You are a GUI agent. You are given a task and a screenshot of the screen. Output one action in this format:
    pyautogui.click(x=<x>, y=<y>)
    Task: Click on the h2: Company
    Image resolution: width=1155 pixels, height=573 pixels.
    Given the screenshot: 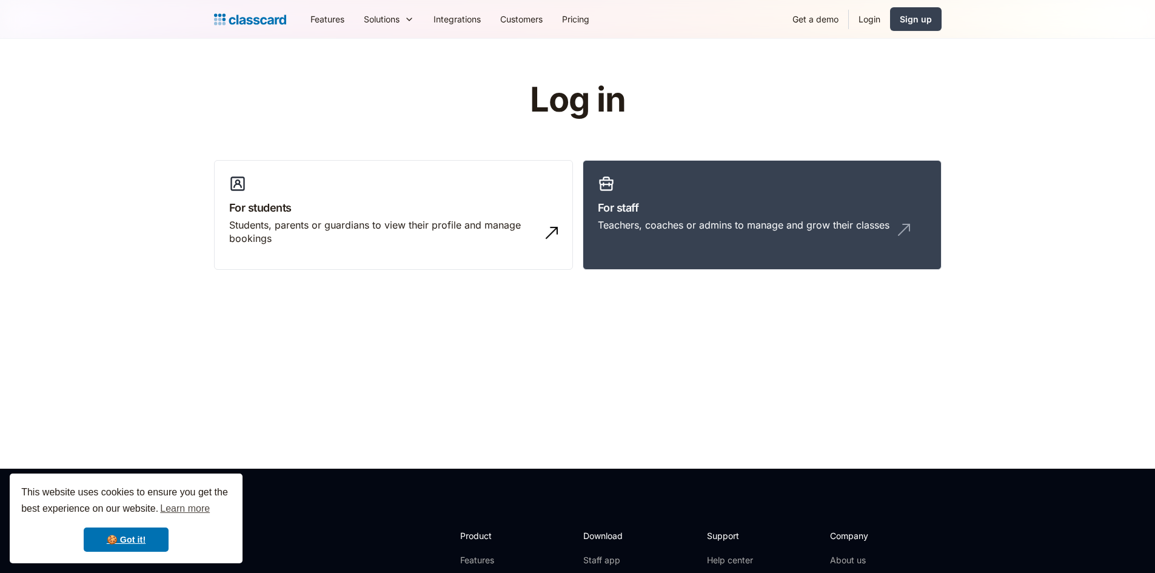 What is the action you would take?
    pyautogui.click(x=870, y=535)
    